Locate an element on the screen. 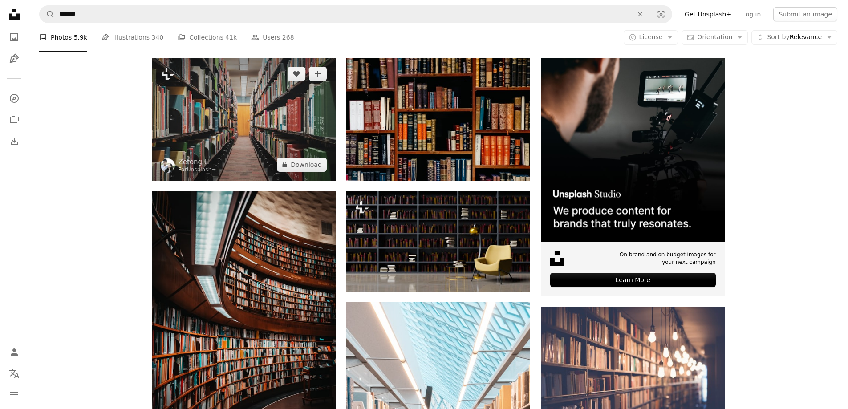 The height and width of the screenshot is (409, 848). a: elegant reading room with library and armchair for relaxing. space for text. 3d rendering is located at coordinates (438, 241).